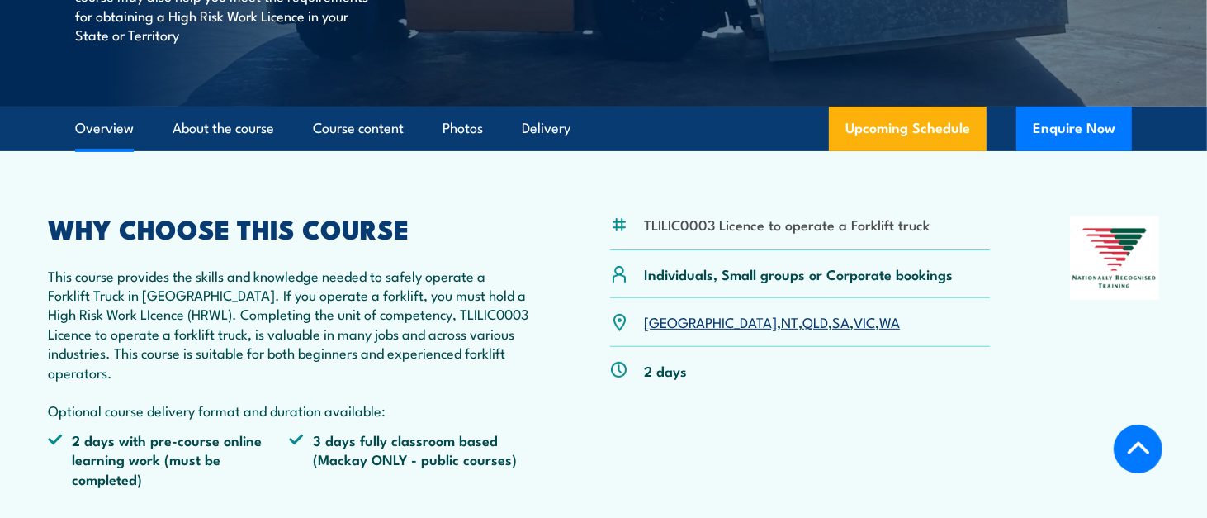 The image size is (1207, 518). Describe the element at coordinates (789, 321) in the screenshot. I see `a: NT` at that location.